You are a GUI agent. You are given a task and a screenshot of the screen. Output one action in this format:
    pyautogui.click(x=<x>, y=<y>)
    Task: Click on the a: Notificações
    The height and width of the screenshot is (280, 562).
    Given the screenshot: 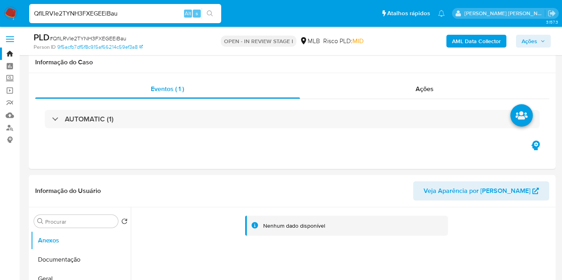 What is the action you would take?
    pyautogui.click(x=441, y=13)
    